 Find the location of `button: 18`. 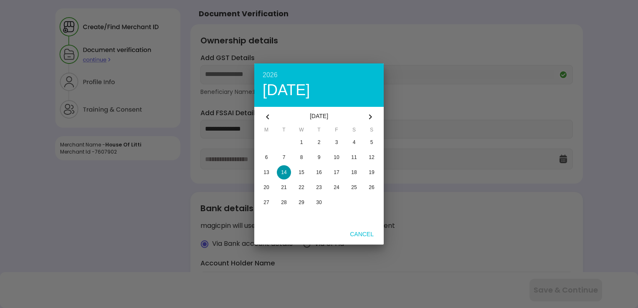

button: 18 is located at coordinates (354, 173).